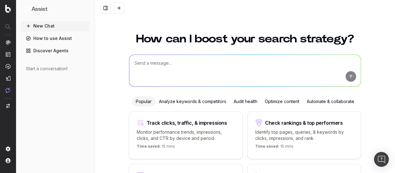 This screenshot has height=173, width=395. I want to click on button: Assist, so click(55, 9).